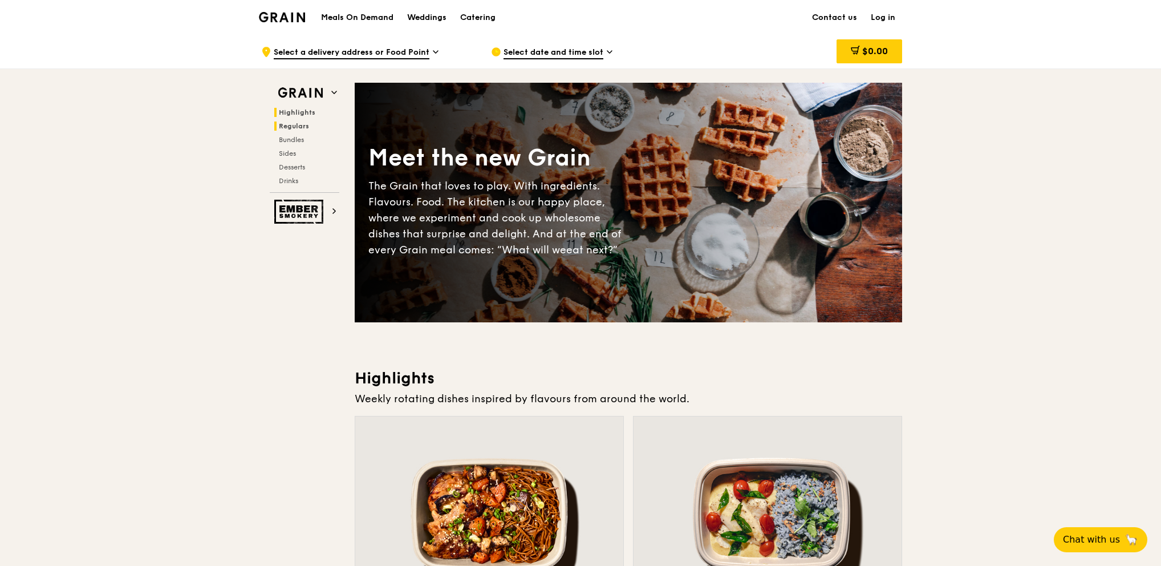 Image resolution: width=1161 pixels, height=566 pixels. Describe the element at coordinates (297, 112) in the screenshot. I see `span: Highlights` at that location.